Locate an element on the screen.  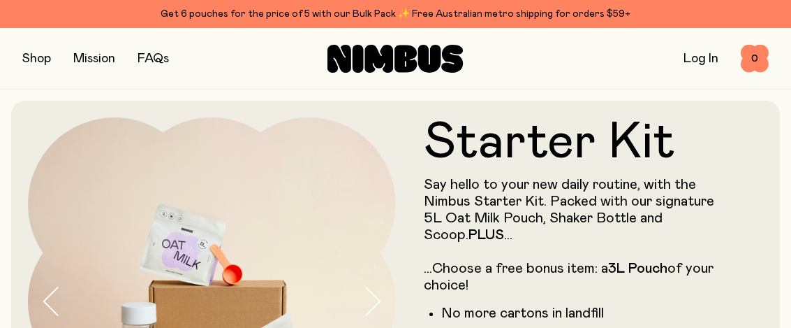
a: Log In is located at coordinates (701, 59).